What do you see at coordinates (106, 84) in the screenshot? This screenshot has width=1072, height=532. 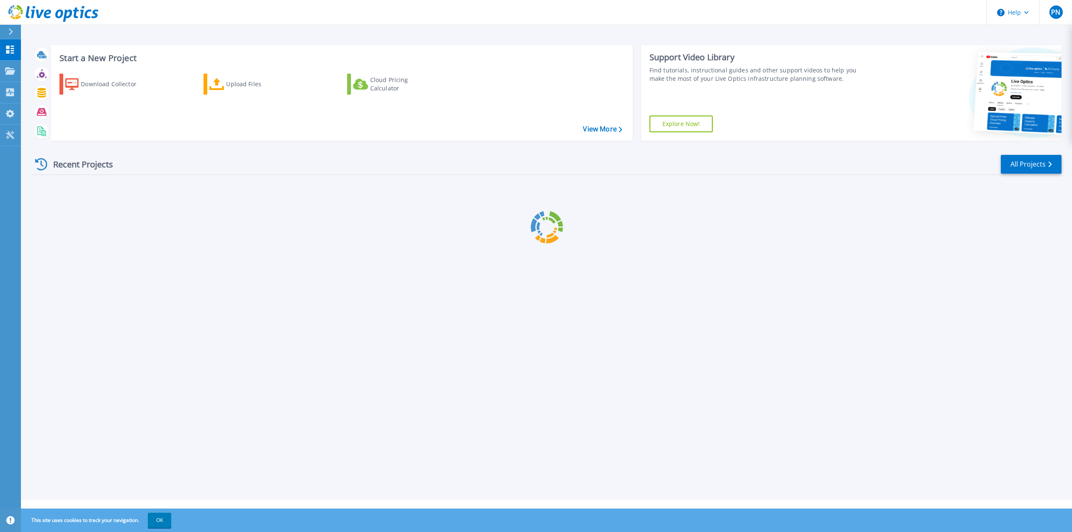 I see `a: Download Collector` at bounding box center [106, 84].